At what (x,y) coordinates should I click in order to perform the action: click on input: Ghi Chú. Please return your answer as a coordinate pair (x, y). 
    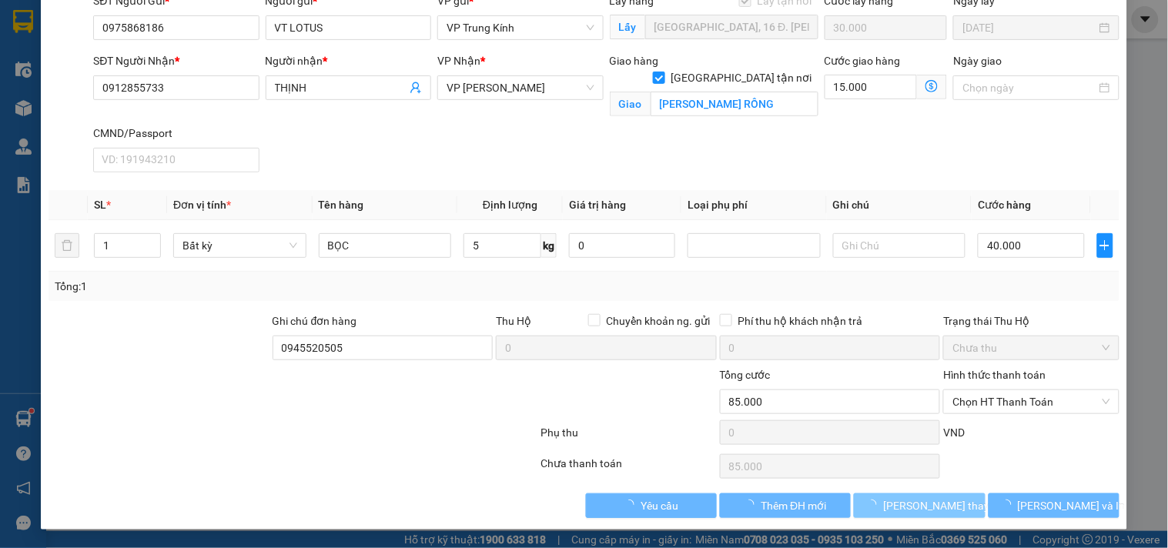
    Looking at the image, I should click on (899, 246).